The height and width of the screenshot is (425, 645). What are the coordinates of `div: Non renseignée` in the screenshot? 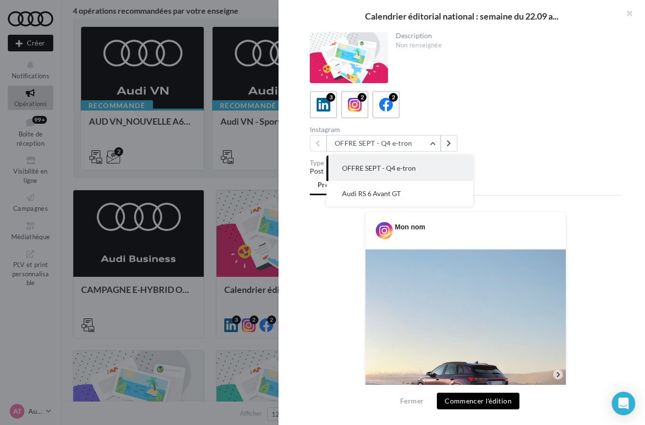 It's located at (505, 45).